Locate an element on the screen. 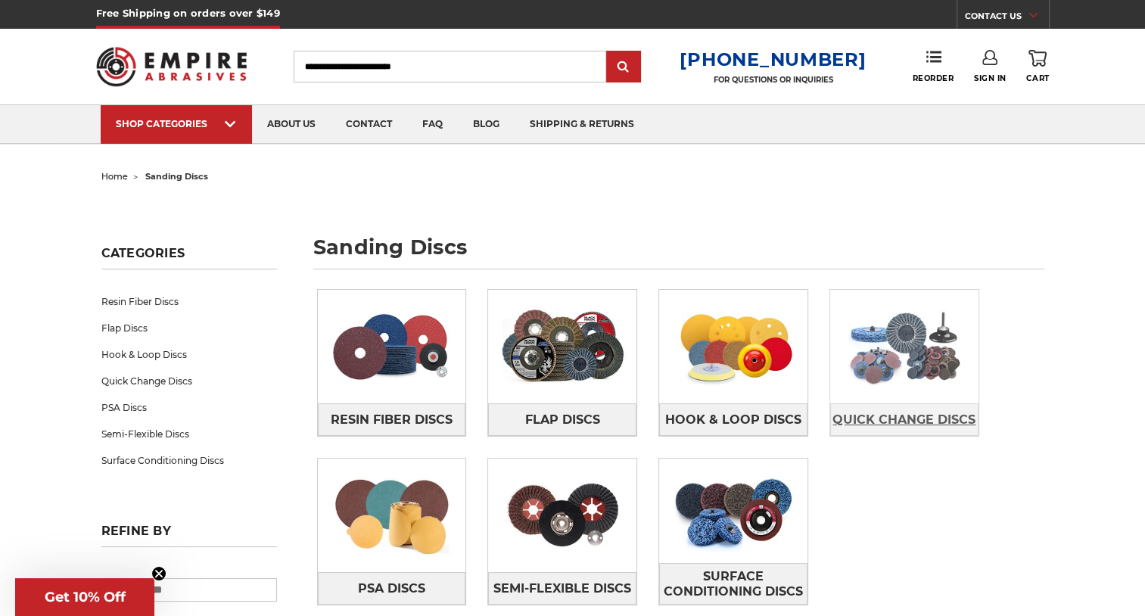  span: Cart is located at coordinates (1037, 78).